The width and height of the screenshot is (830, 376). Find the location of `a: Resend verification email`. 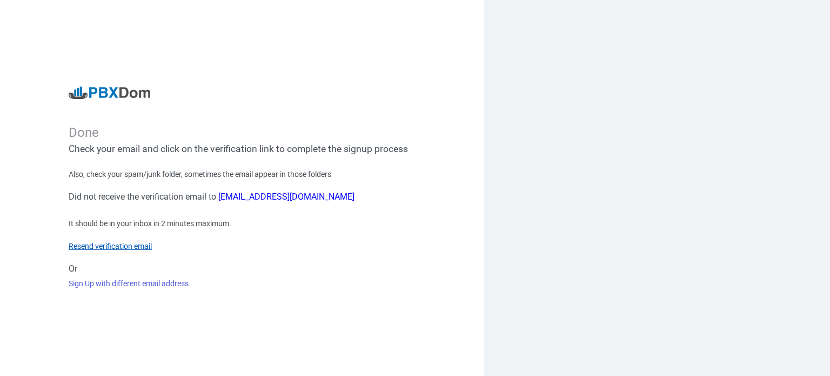

a: Resend verification email is located at coordinates (110, 246).